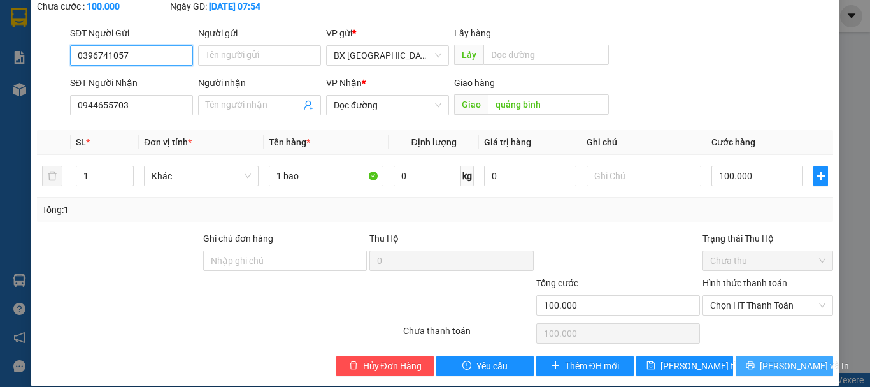 This screenshot has height=387, width=870. I want to click on span: Gửi:, so click(14, 79).